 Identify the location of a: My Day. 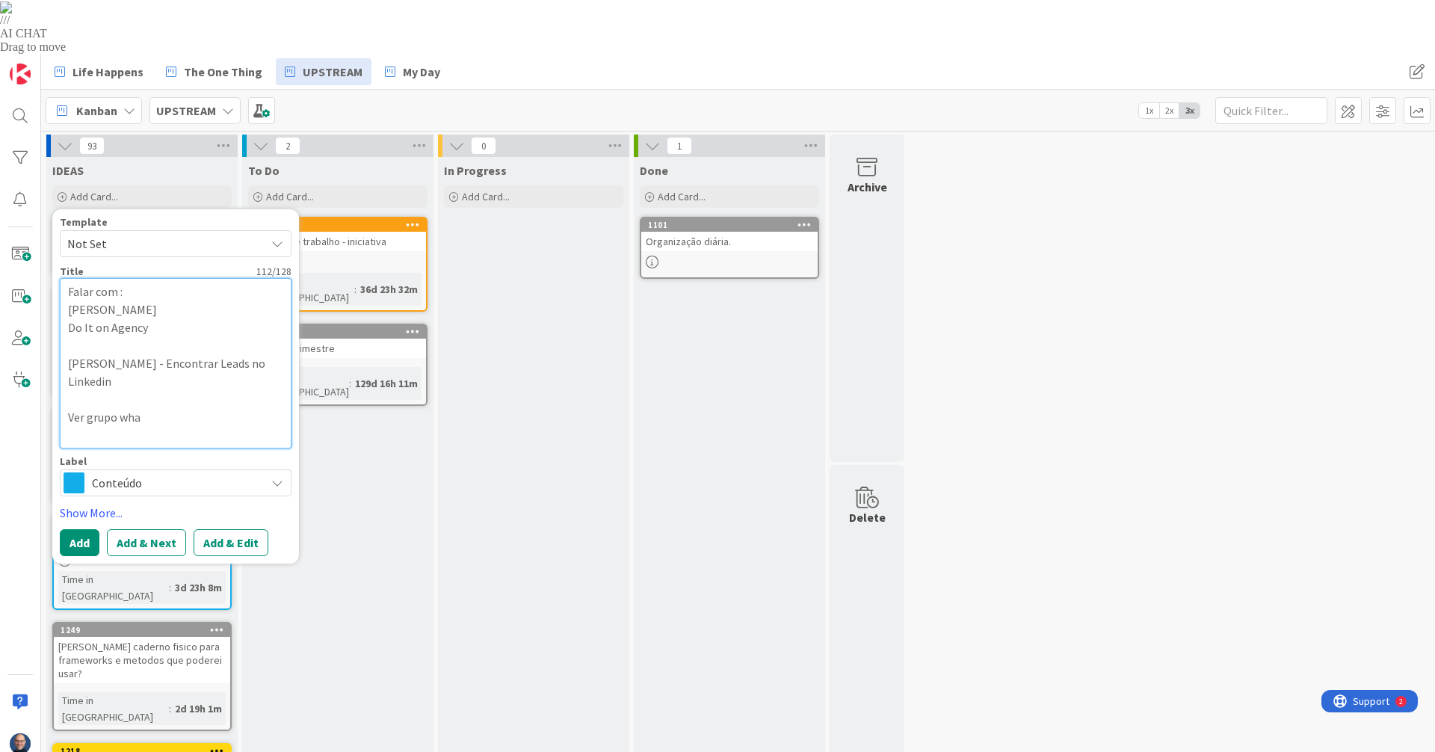
(413, 72).